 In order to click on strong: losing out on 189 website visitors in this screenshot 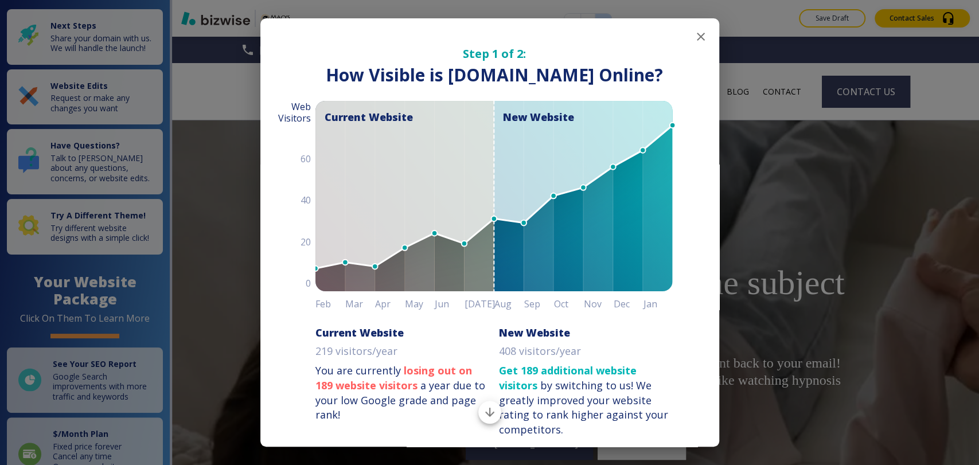, I will do `click(393, 378)`.